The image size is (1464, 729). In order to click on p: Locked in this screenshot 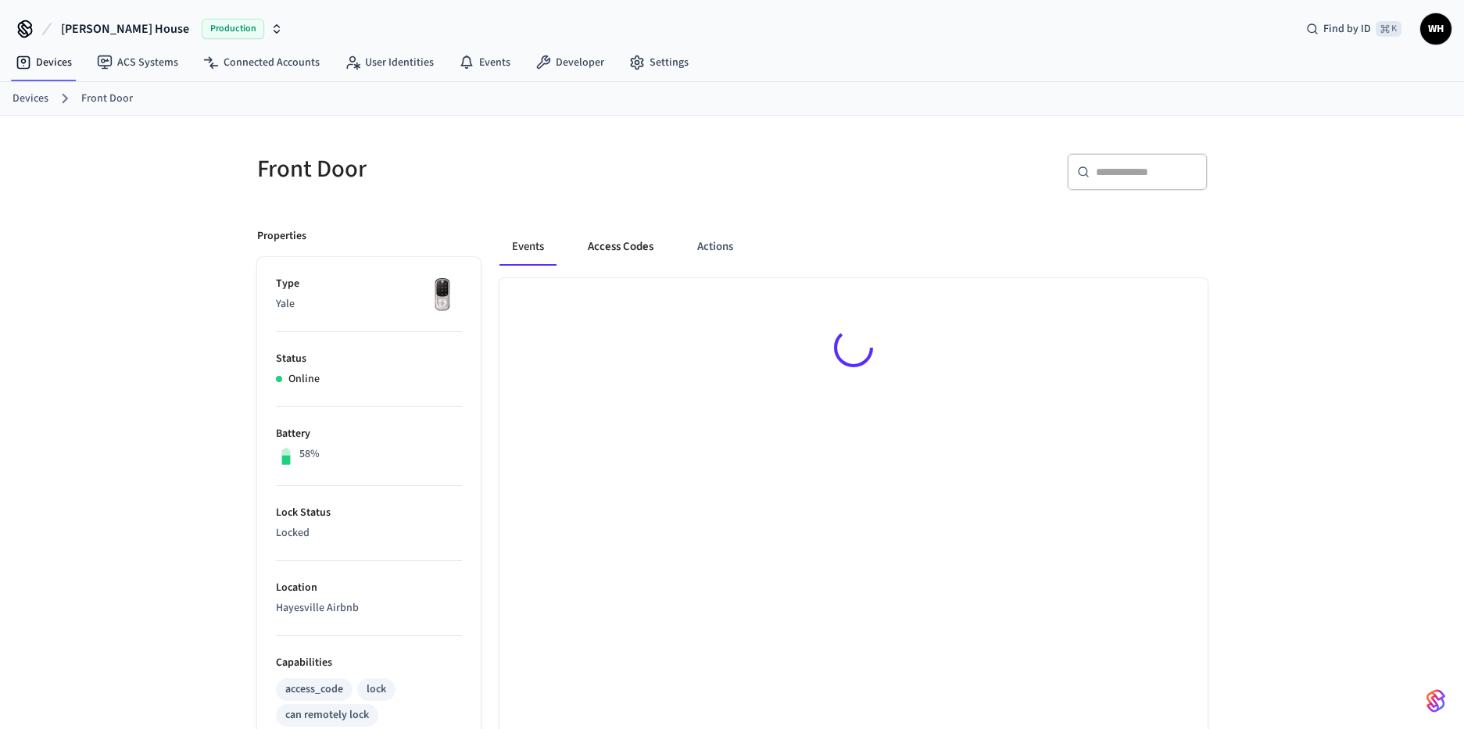, I will do `click(369, 533)`.